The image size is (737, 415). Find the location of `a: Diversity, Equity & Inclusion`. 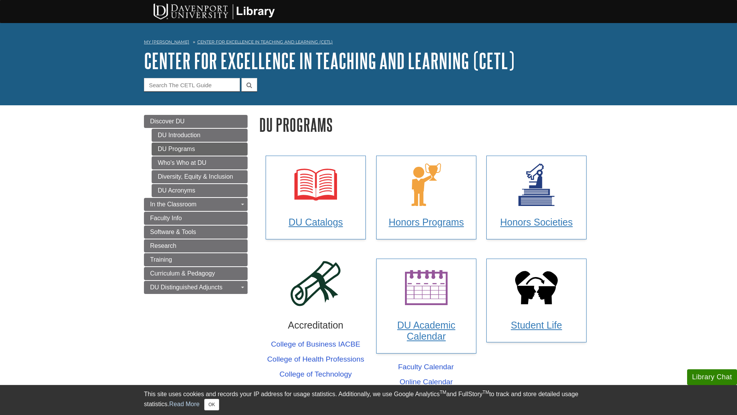

a: Diversity, Equity & Inclusion is located at coordinates (200, 177).